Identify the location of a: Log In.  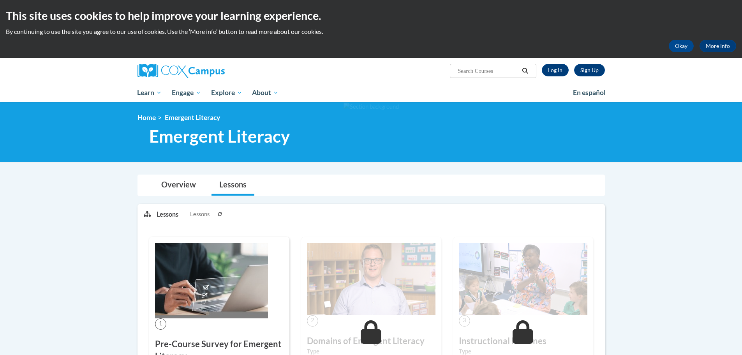
(555, 70).